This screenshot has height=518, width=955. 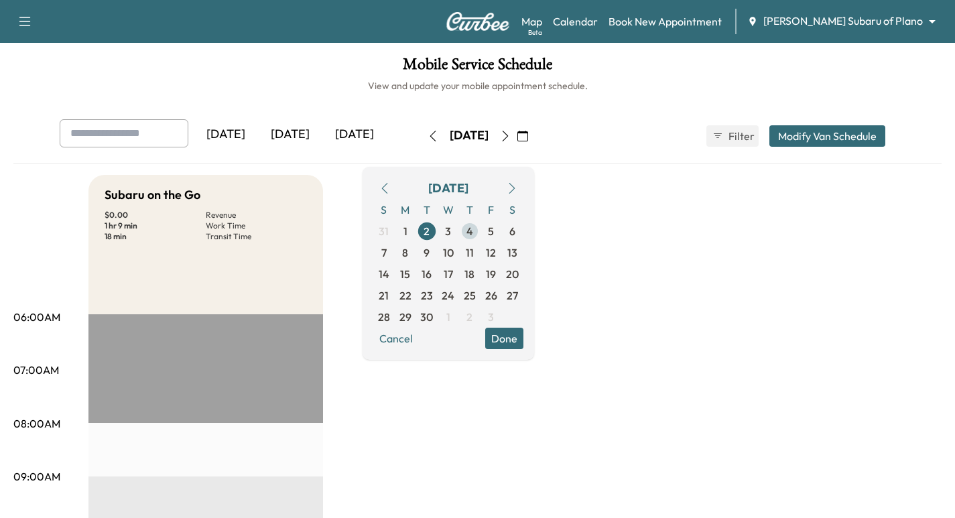 What do you see at coordinates (827, 136) in the screenshot?
I see `button: Modify Van Schedule` at bounding box center [827, 136].